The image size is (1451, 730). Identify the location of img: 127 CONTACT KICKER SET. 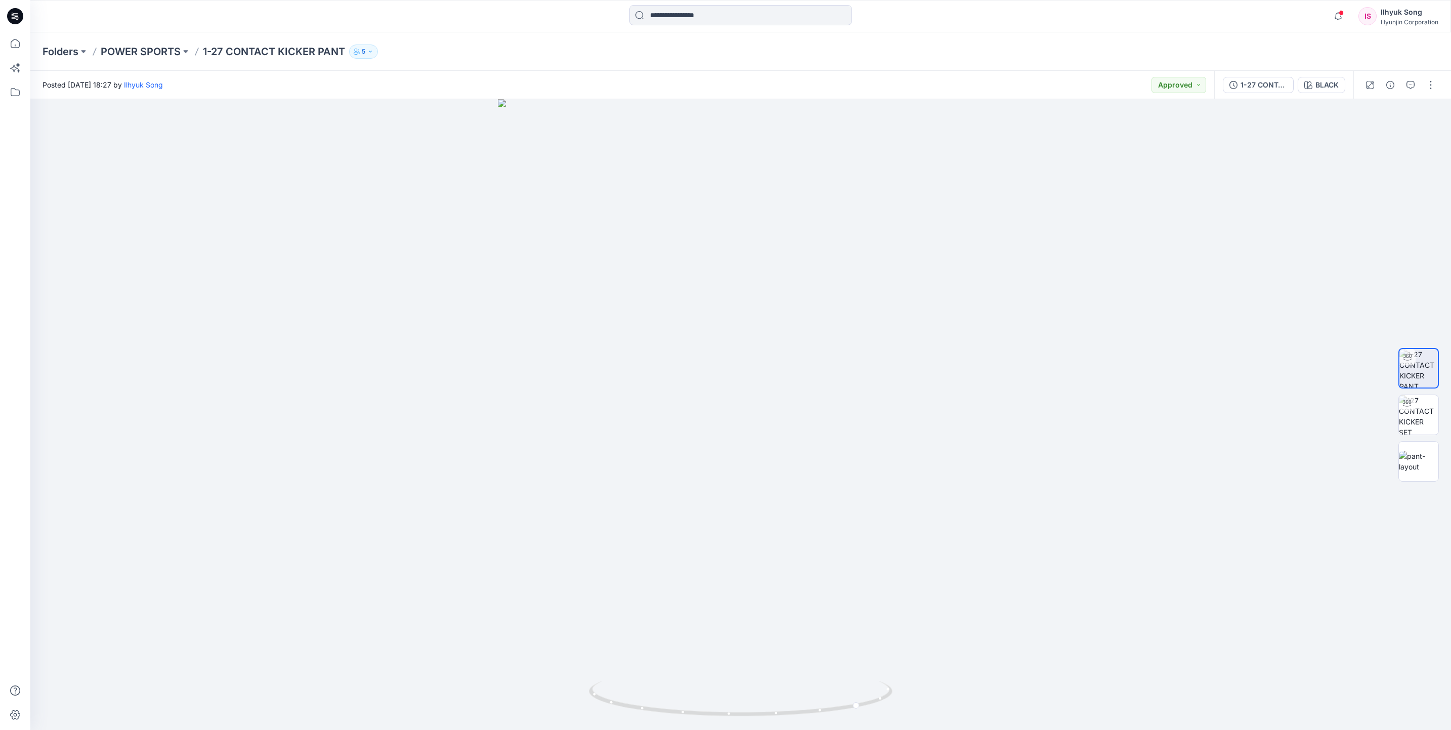
(1419, 415).